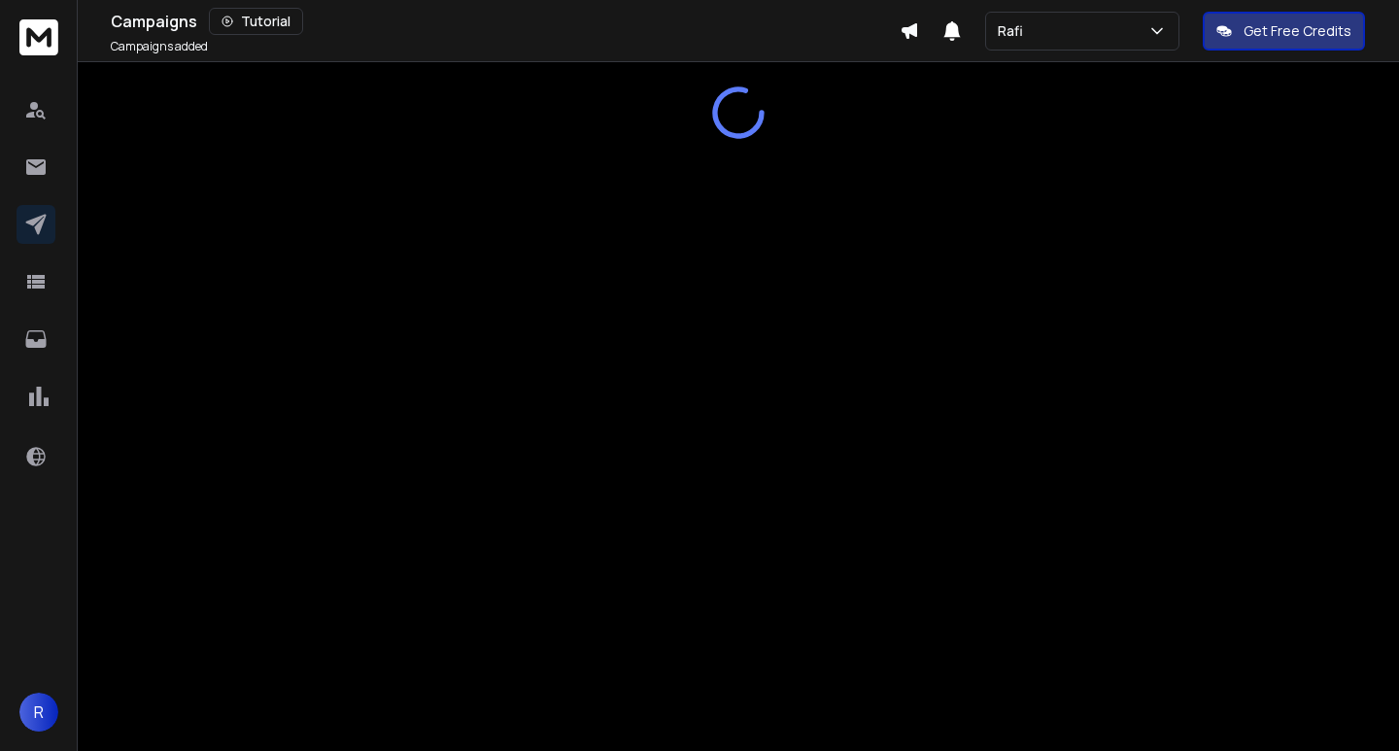 This screenshot has width=1399, height=751. Describe the element at coordinates (39, 712) in the screenshot. I see `span: R` at that location.